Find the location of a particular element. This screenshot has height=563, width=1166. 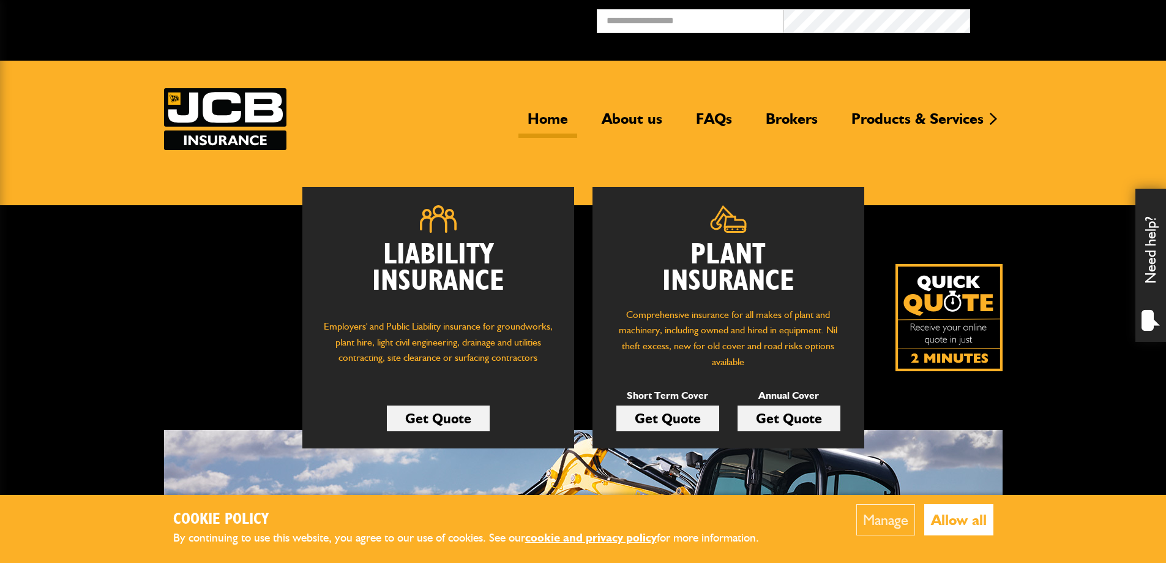

a: Brokers is located at coordinates (791, 124).